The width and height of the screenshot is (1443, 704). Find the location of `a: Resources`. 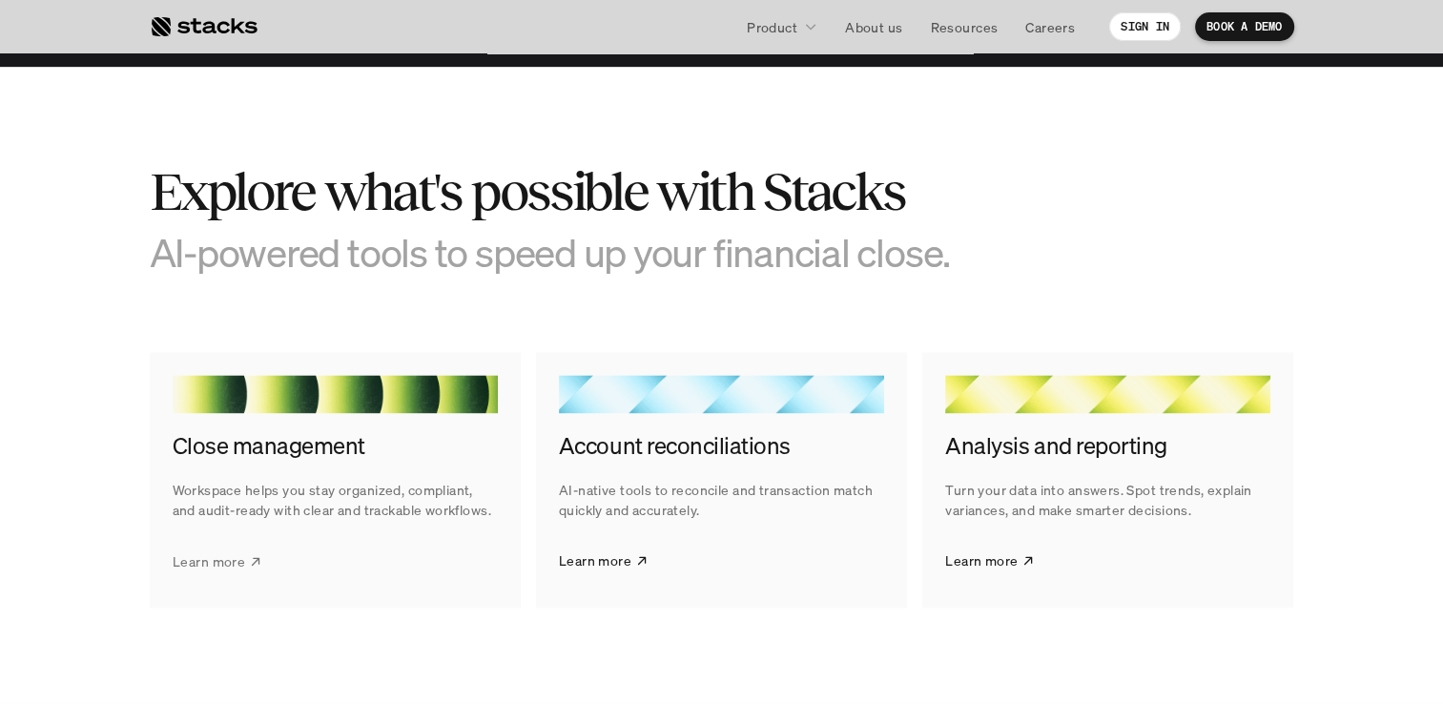

a: Resources is located at coordinates (963, 27).